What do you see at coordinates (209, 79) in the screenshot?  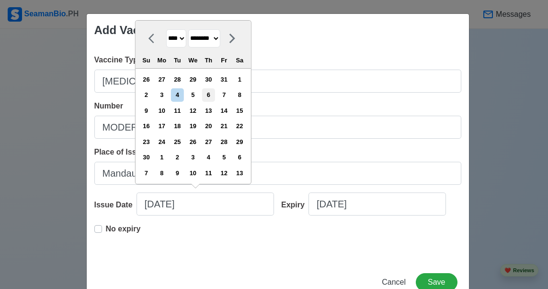 I see `div: Choose Thursday, October 30th, 2025` at bounding box center [209, 79].